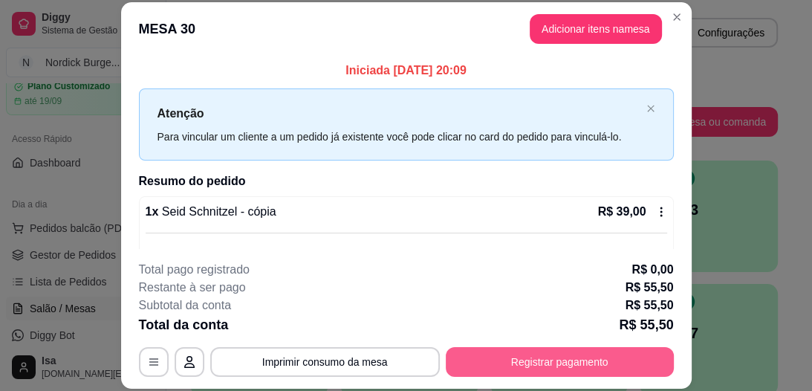 The image size is (812, 391). Describe the element at coordinates (406, 181) in the screenshot. I see `h2: Resumo do pedido` at that location.